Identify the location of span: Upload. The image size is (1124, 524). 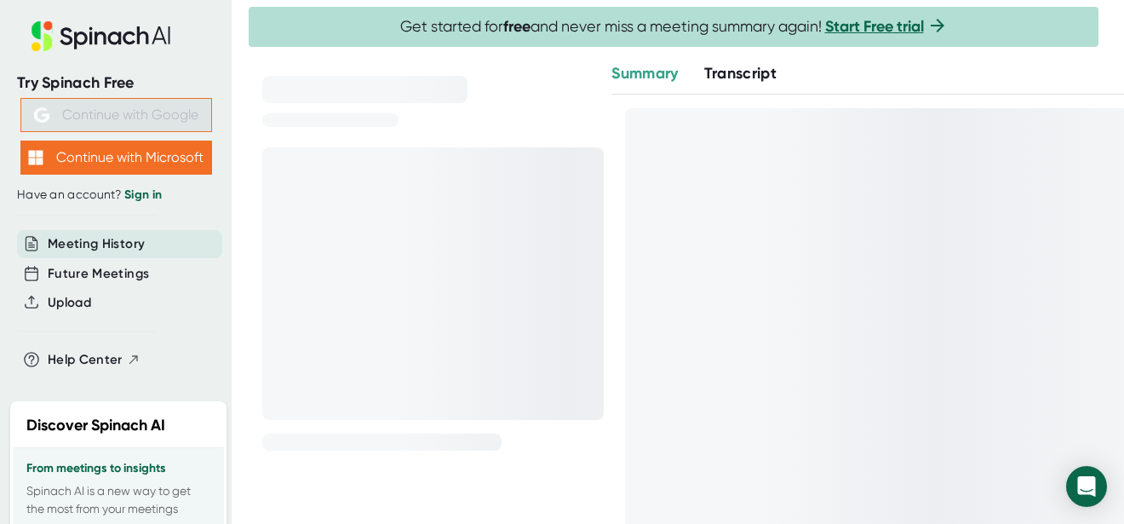
(69, 302).